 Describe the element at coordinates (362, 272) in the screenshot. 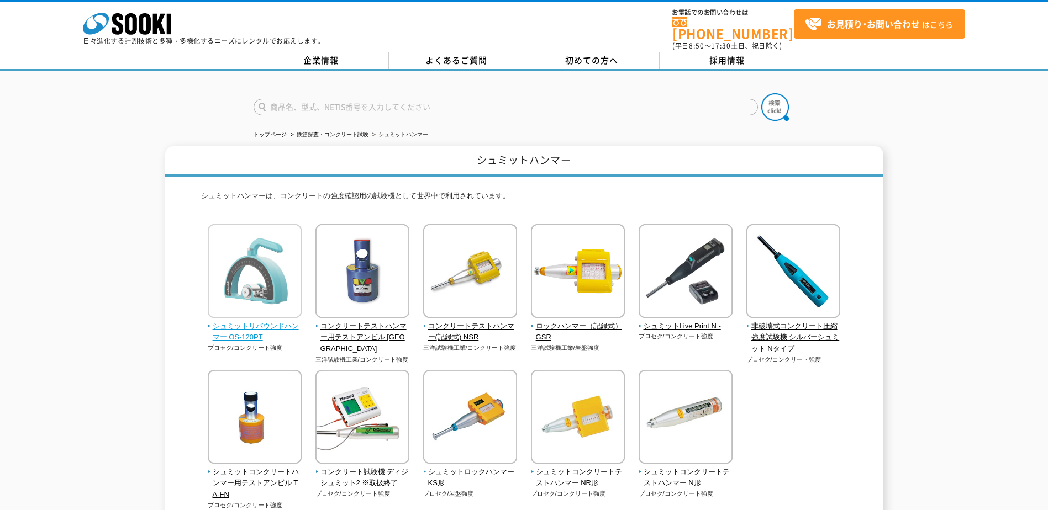

I see `img: コンクリートテストハンマー用テストアンビル CA` at that location.